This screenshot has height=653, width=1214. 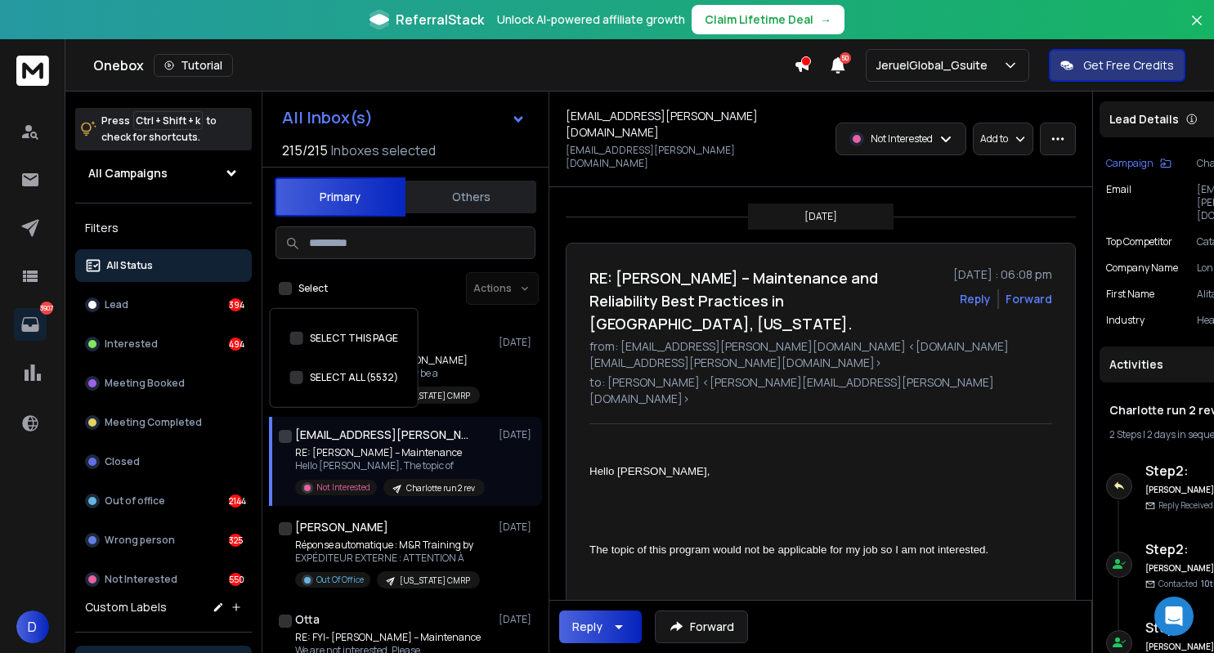 What do you see at coordinates (164, 266) in the screenshot?
I see `button: All Status` at bounding box center [164, 266].